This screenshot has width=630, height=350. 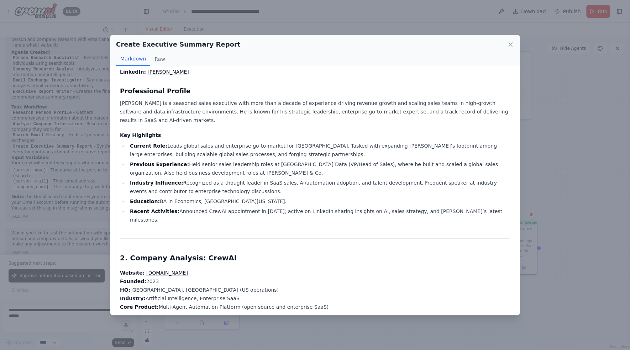 What do you see at coordinates (125, 290) in the screenshot?
I see `strong: HQ:` at bounding box center [125, 290].